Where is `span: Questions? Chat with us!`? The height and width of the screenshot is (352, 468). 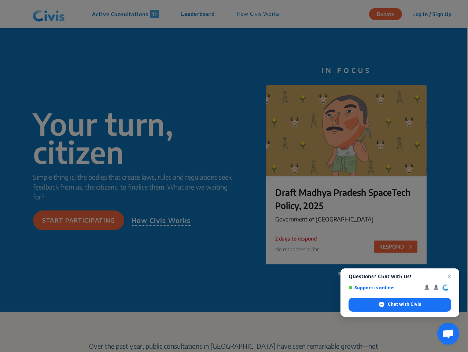 span: Questions? Chat with us! is located at coordinates (400, 276).